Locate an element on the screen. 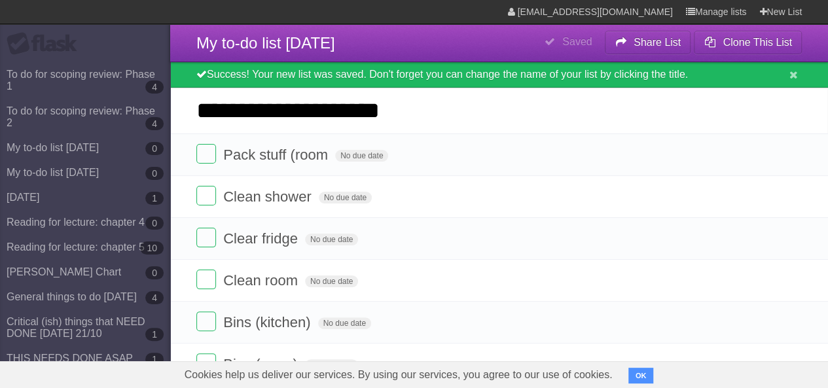 This screenshot has width=828, height=388. span: Clean shower is located at coordinates (269, 196).